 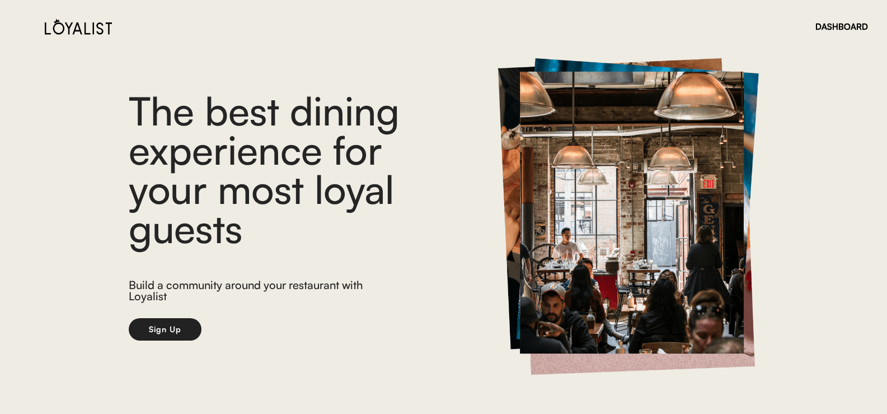 I want to click on div: Build a community around your restaurant with Loyalist, so click(x=251, y=292).